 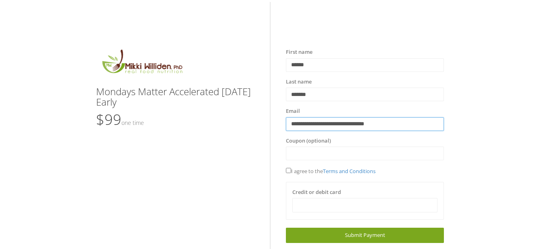 I want to click on span: Submit Payment, so click(x=365, y=235).